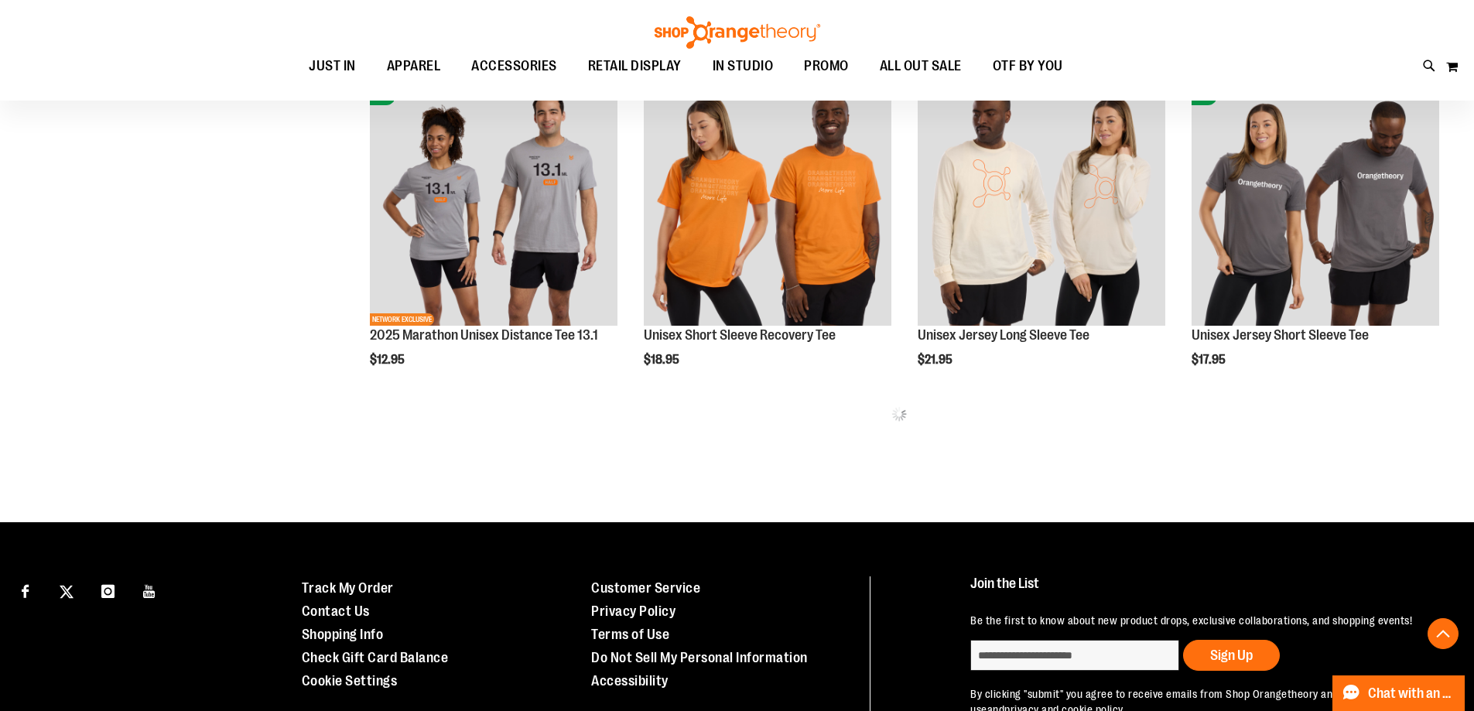 This screenshot has width=1474, height=711. What do you see at coordinates (1075, 655) in the screenshot?
I see `input: enter email` at bounding box center [1075, 655].